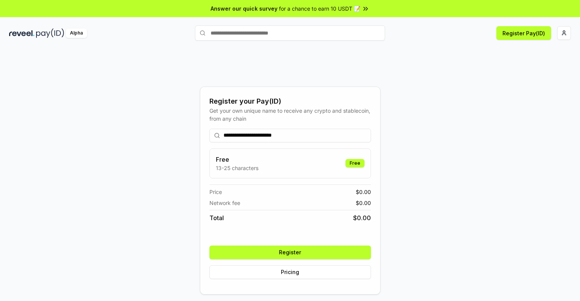 This screenshot has height=301, width=580. I want to click on button: Register Pay(ID), so click(523, 33).